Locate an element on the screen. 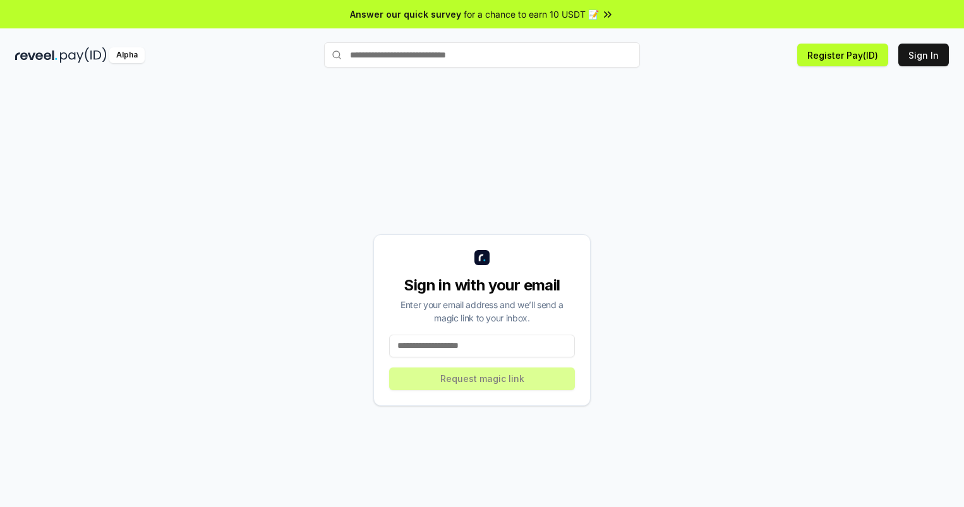 The image size is (964, 507). span: Answer our quick survey is located at coordinates (405, 14).